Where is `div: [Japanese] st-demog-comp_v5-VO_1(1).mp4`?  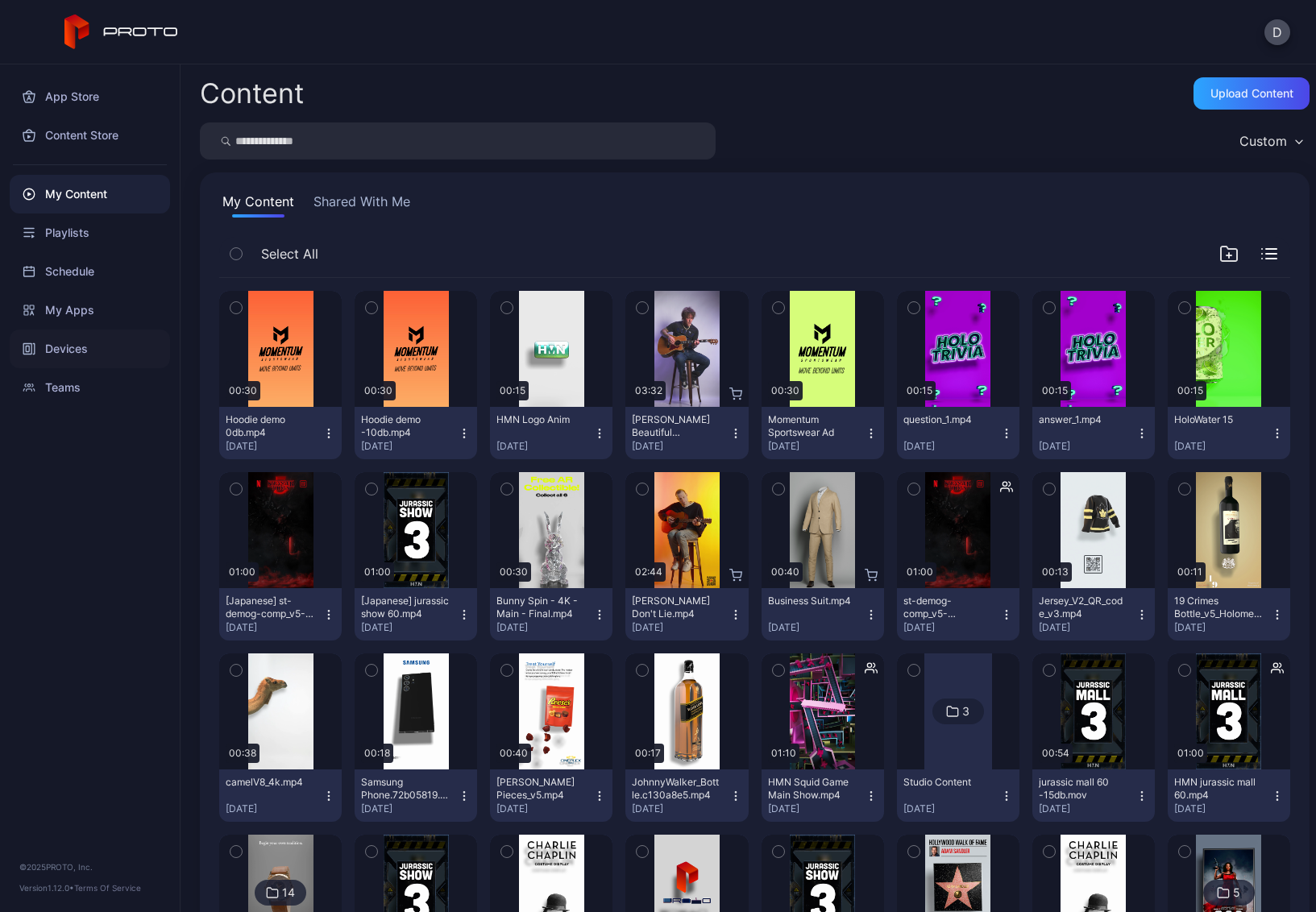
div: [Japanese] st-demog-comp_v5-VO_1(1).mp4 is located at coordinates (270, 607).